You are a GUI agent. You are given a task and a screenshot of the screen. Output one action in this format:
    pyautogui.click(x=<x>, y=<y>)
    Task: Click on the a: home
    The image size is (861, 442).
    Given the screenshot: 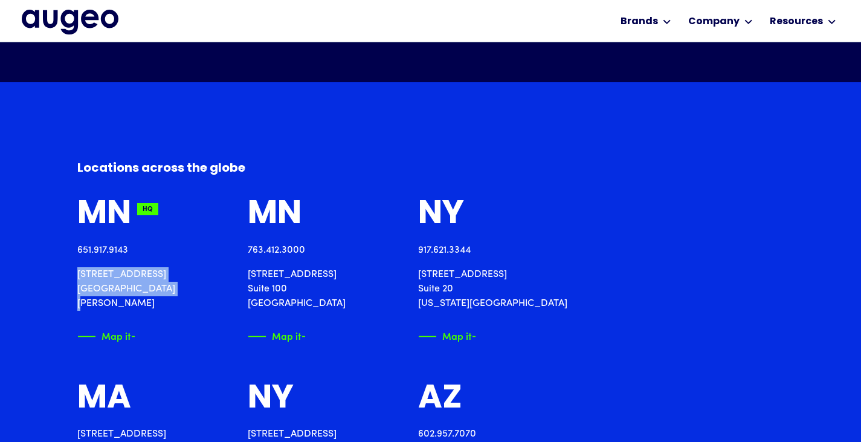 What is the action you would take?
    pyautogui.click(x=70, y=22)
    